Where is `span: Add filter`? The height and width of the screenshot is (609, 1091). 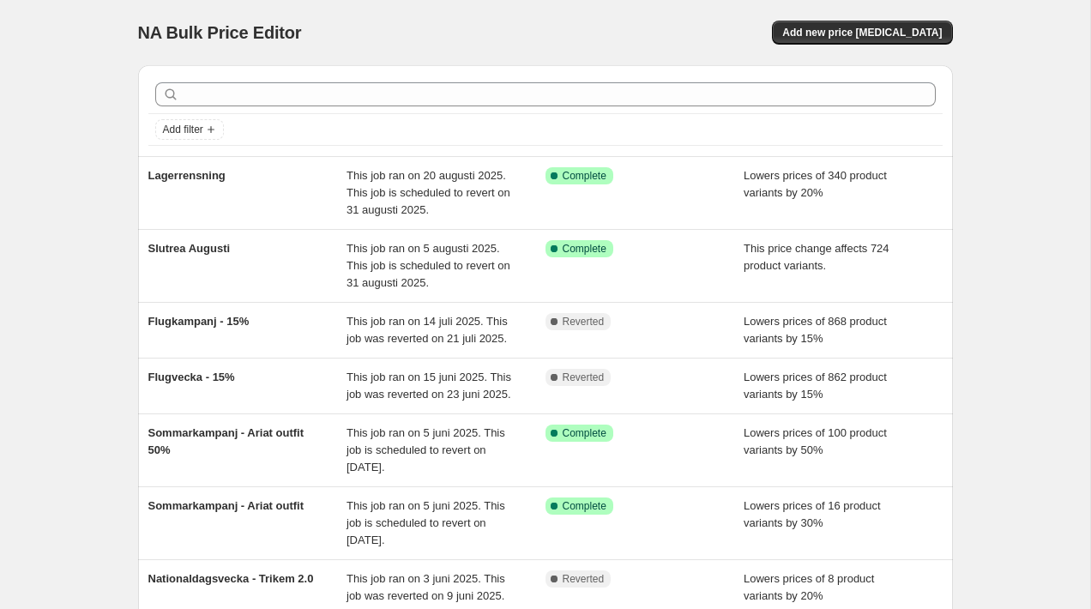
span: Add filter is located at coordinates (183, 130).